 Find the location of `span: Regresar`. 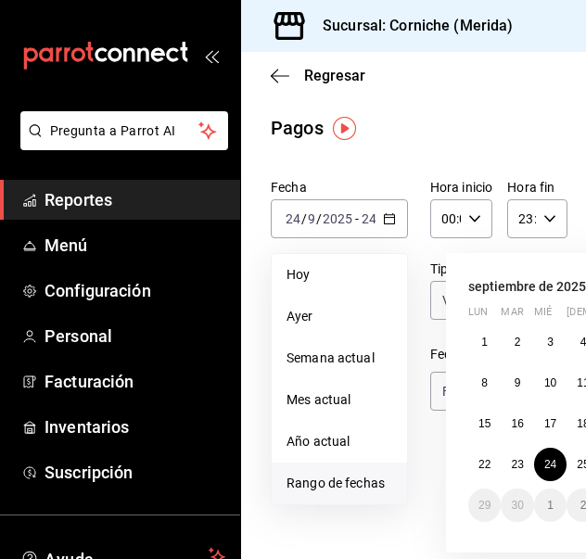

span: Regresar is located at coordinates (335, 75).